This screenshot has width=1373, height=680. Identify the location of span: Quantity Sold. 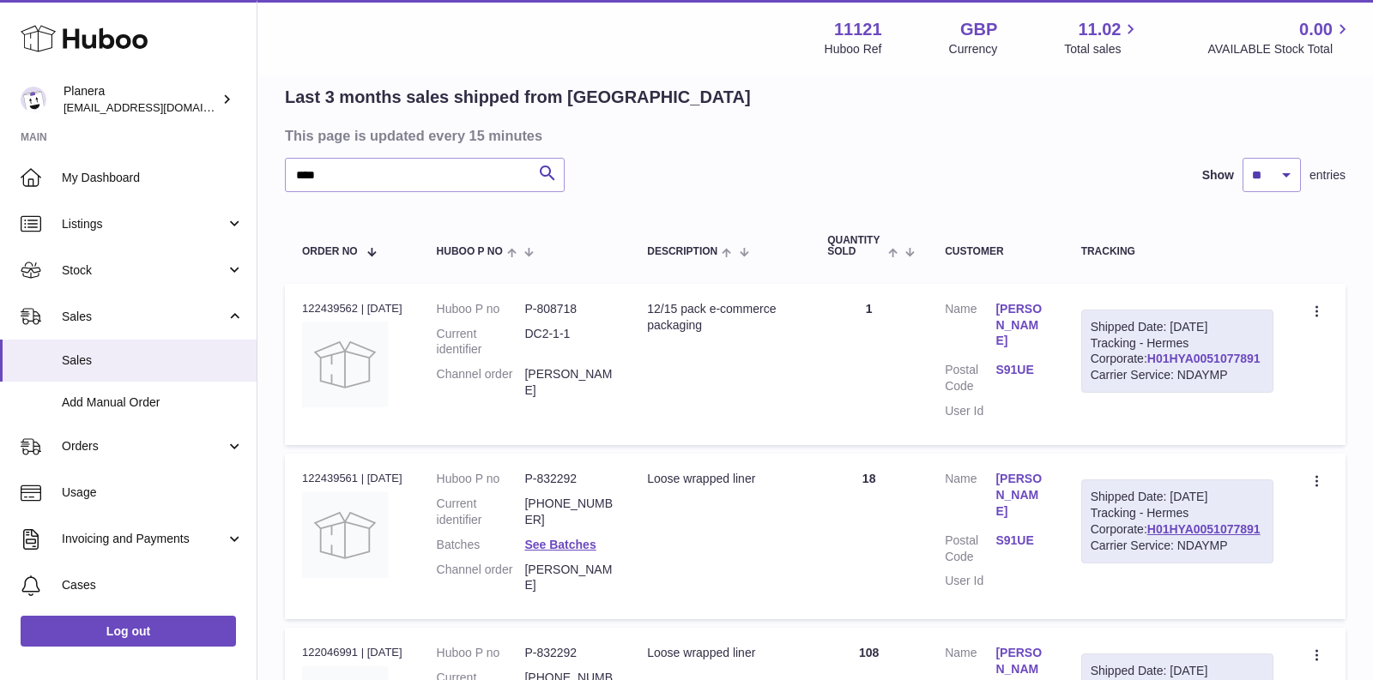
(855, 246).